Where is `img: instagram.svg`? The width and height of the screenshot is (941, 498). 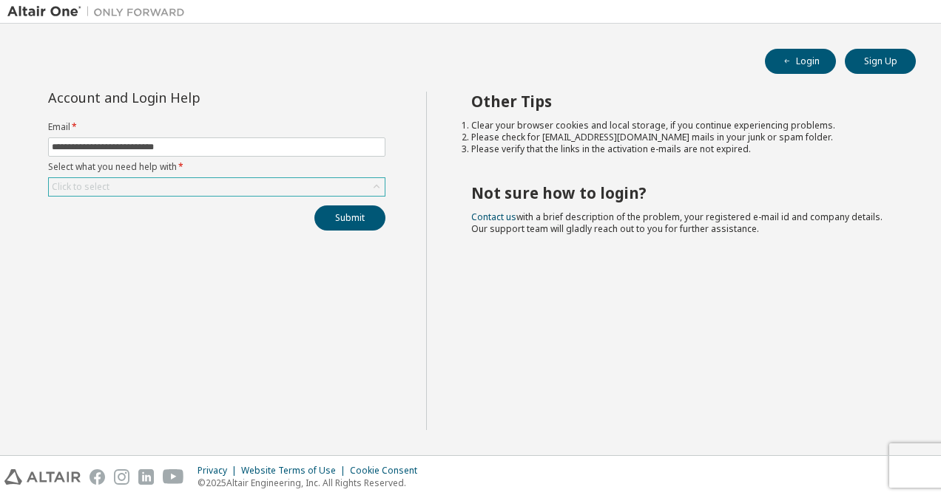
img: instagram.svg is located at coordinates (121, 477).